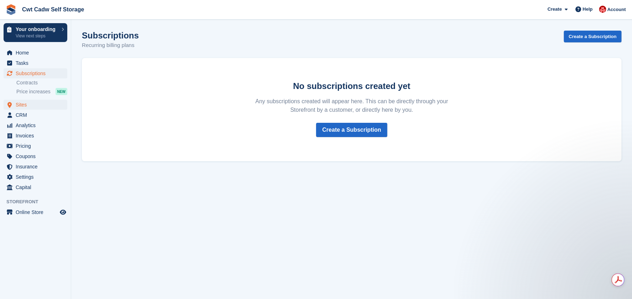  Describe the element at coordinates (37, 115) in the screenshot. I see `span: CRM` at that location.